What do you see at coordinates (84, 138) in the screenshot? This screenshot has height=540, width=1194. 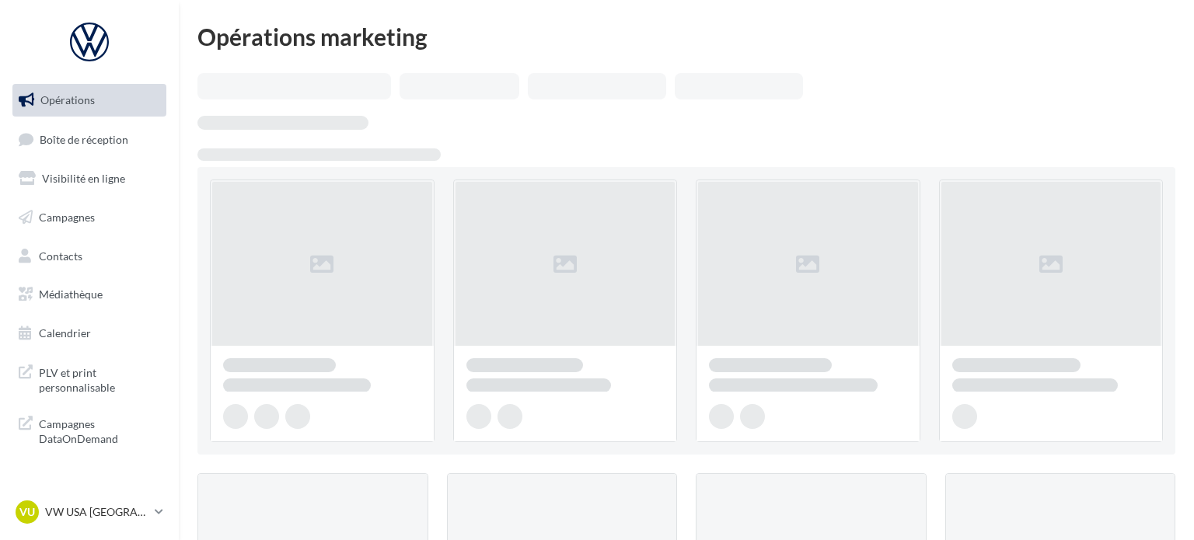 I see `span: Boîte de réception` at bounding box center [84, 138].